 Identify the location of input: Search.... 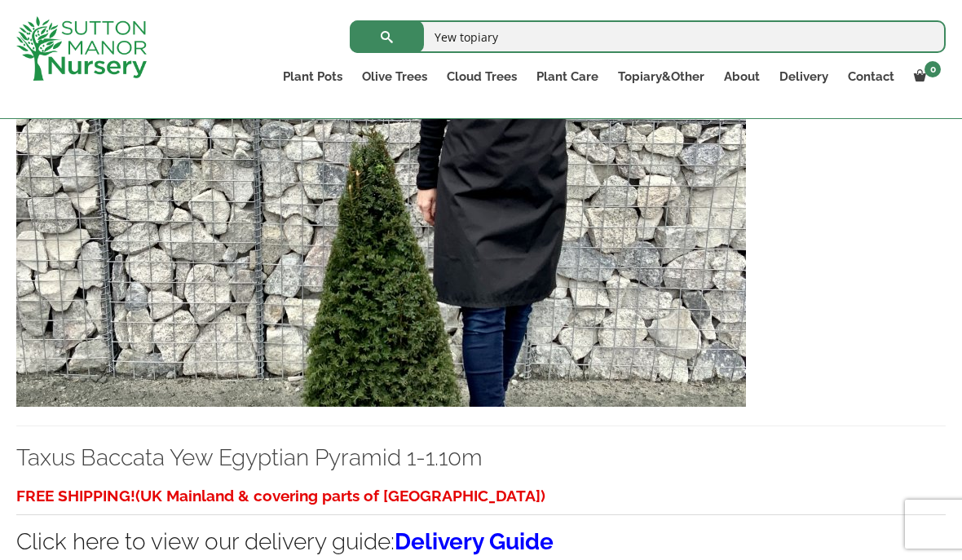
(647, 37).